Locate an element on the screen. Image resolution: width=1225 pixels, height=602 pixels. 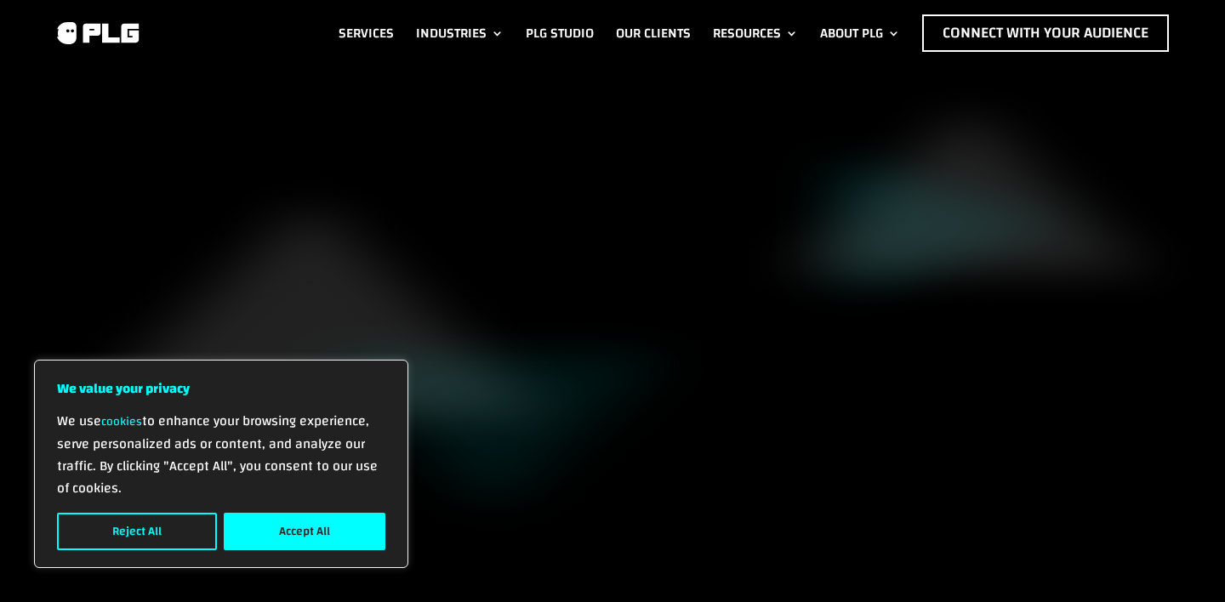
a: About PLG is located at coordinates (860, 33).